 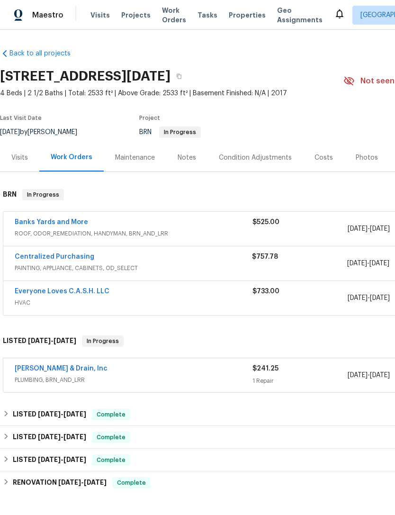 What do you see at coordinates (134, 234) in the screenshot?
I see `span: ROOF, ODOR_REMEDIATION, HANDYMAN, BRN_AND_LRR` at bounding box center [134, 234].